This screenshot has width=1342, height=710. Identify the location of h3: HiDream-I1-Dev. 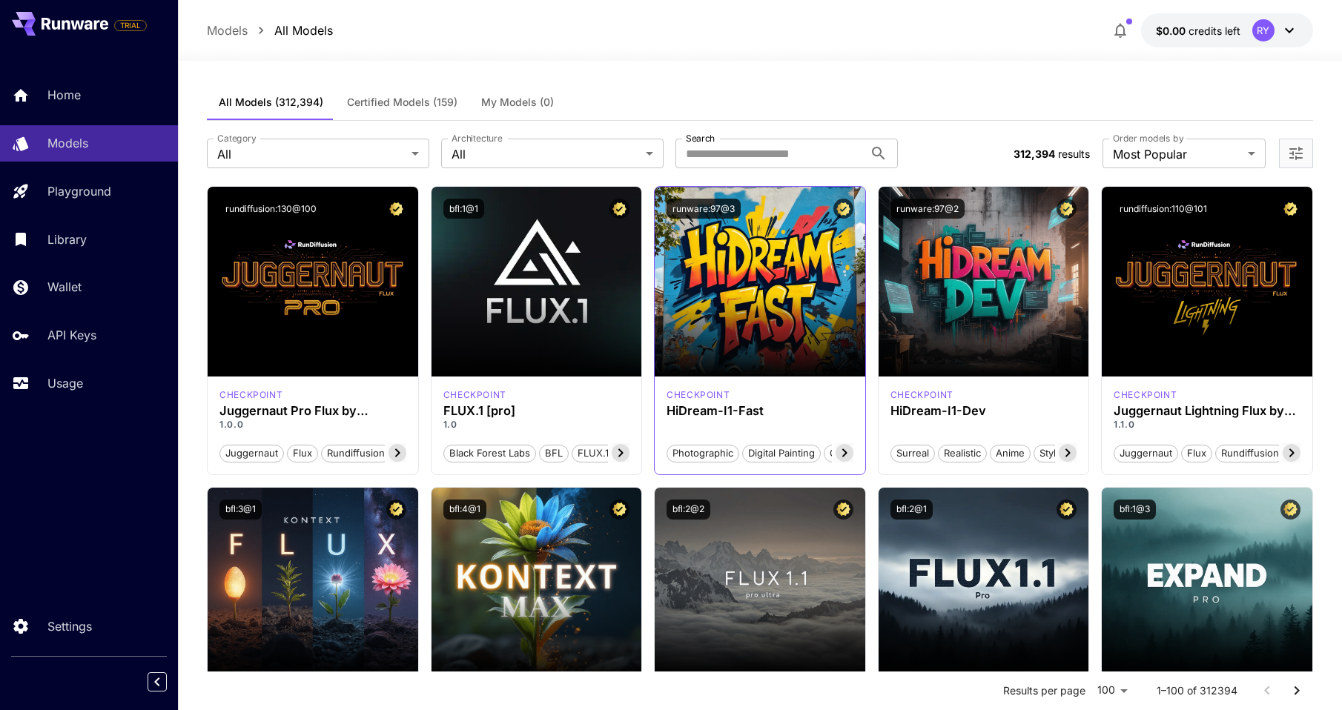
(984, 411).